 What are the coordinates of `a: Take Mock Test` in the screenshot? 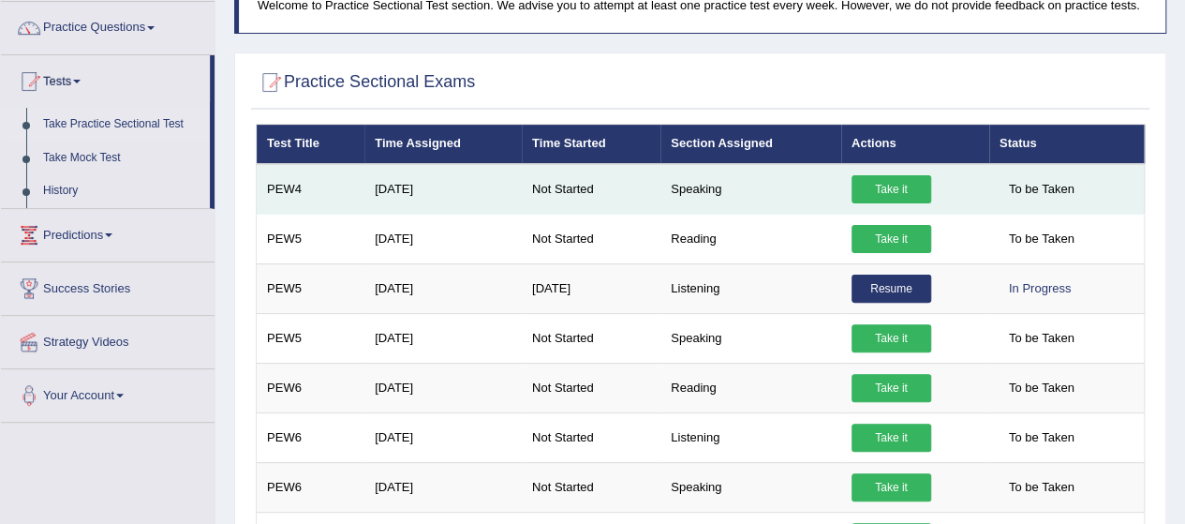 It's located at (122, 158).